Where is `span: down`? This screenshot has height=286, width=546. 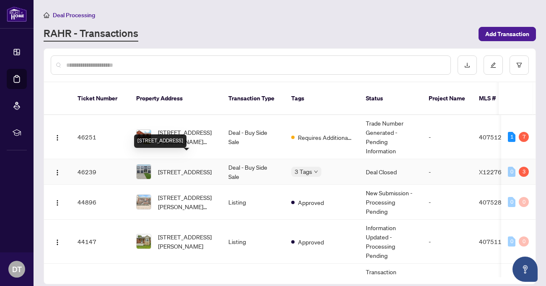 span: down is located at coordinates (316, 171).